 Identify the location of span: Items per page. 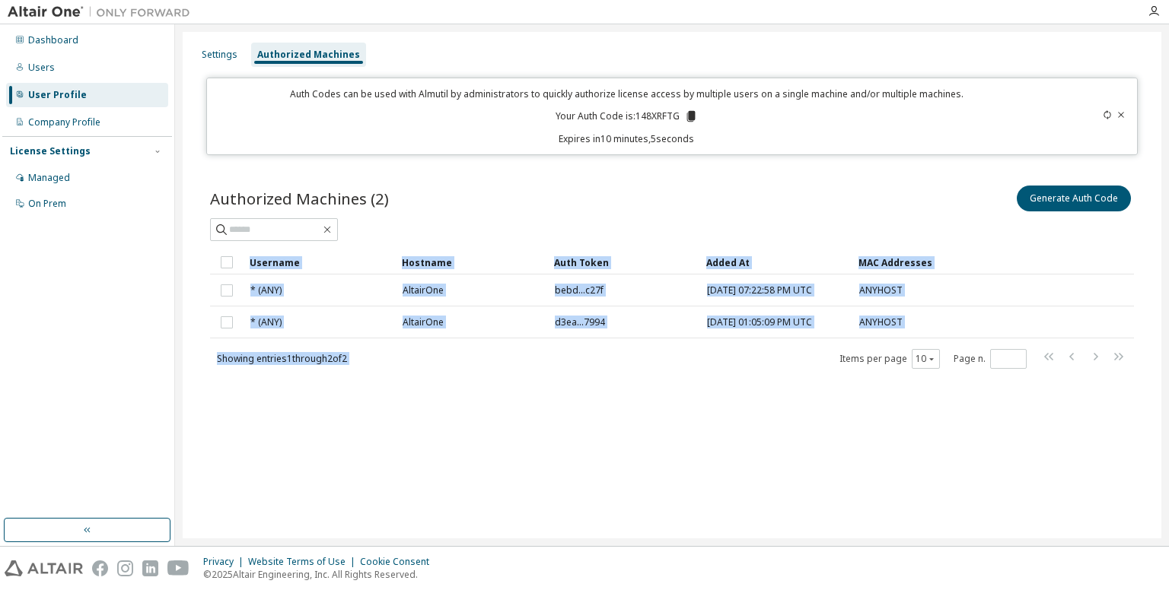
(889, 359).